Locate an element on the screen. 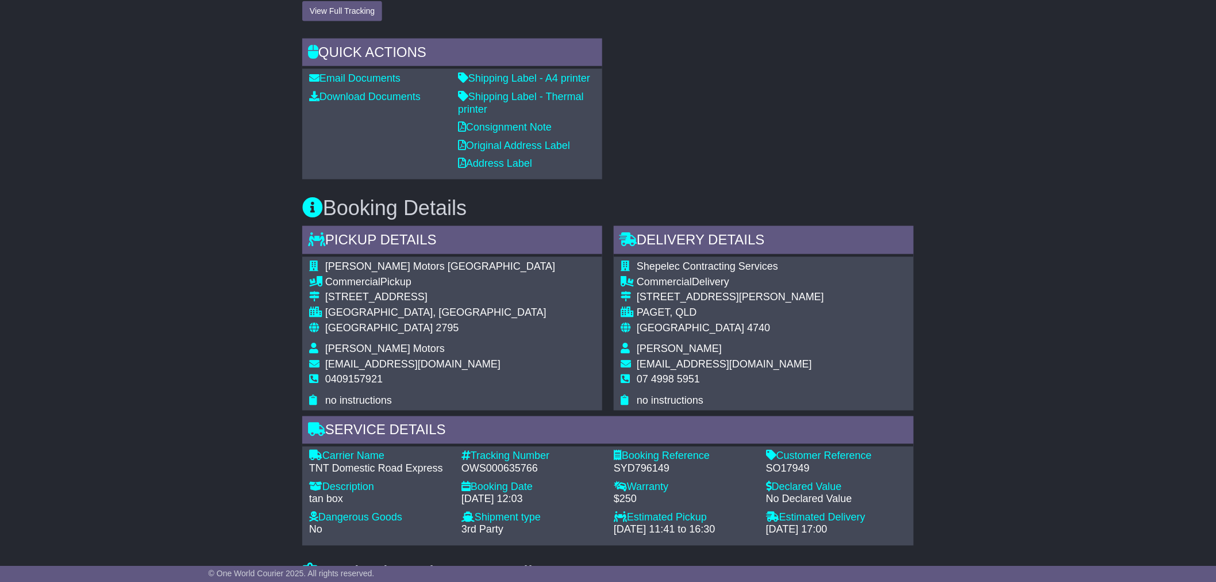 The image size is (1216, 582). a: Shipping Label - A4 printer is located at coordinates (524, 78).